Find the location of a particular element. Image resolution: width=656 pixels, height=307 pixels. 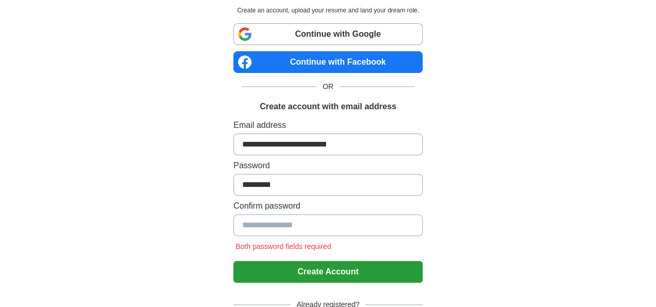

span: OR is located at coordinates (328, 87).